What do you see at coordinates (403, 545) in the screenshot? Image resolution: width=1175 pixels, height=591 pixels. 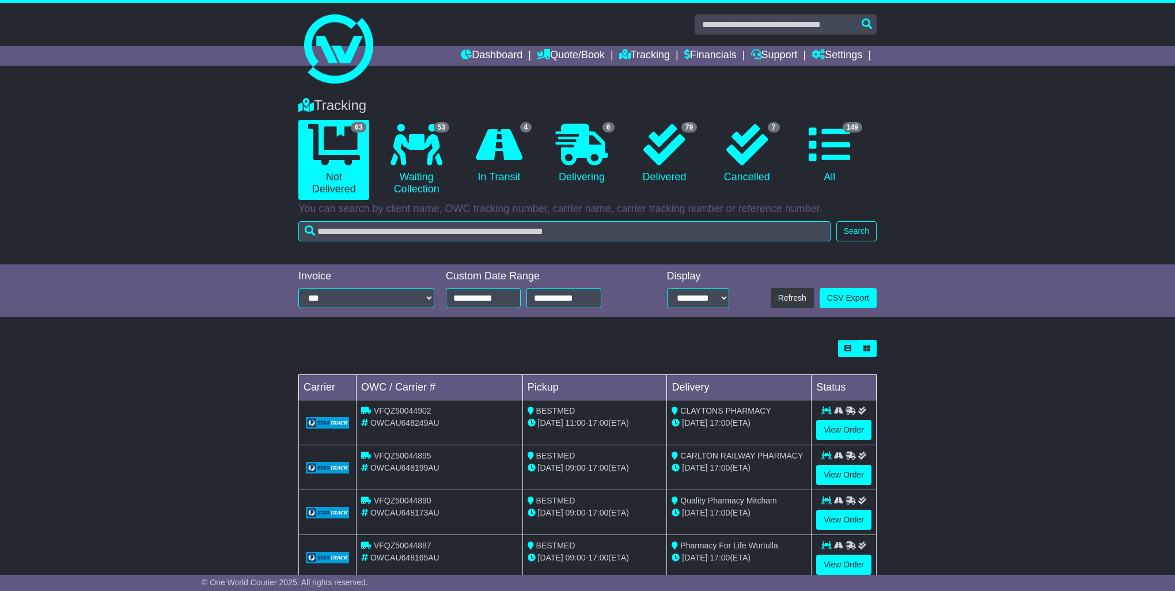 I see `span: VFQZ50044887` at bounding box center [403, 545].